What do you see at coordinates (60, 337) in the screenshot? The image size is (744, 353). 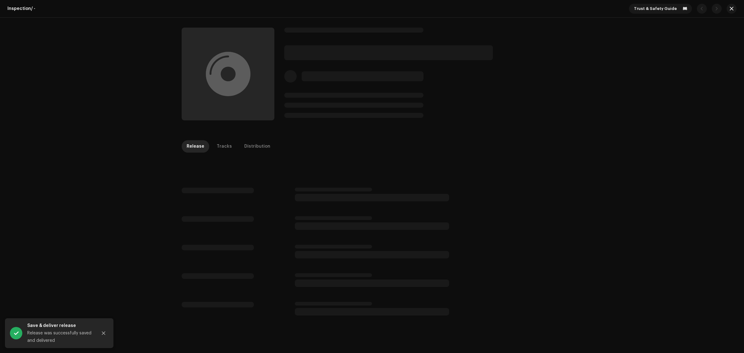 I see `div: Release was successfully saved and delivered` at bounding box center [60, 337].